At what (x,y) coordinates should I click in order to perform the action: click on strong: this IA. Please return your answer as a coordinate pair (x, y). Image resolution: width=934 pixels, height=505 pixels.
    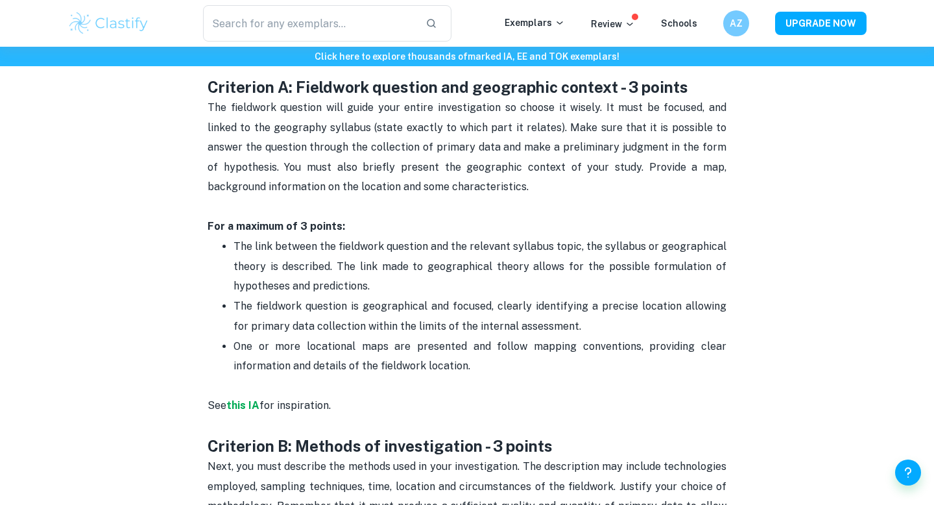
    Looking at the image, I should click on (243, 405).